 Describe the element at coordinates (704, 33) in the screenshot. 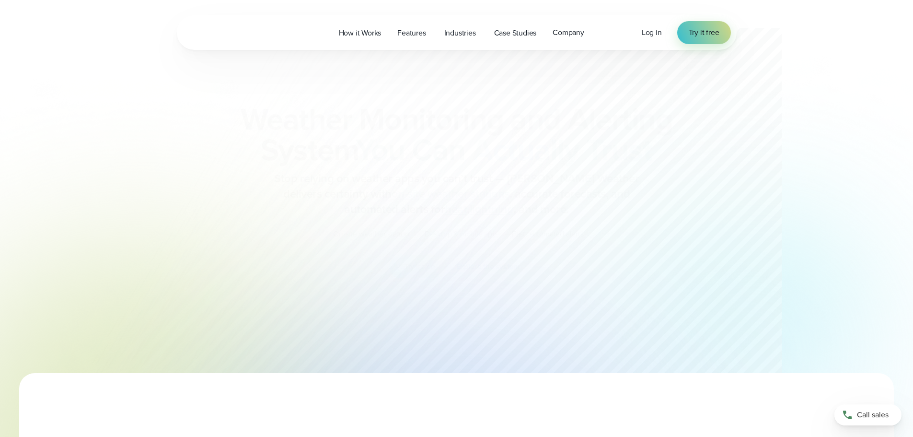

I see `span: Try it free` at that location.